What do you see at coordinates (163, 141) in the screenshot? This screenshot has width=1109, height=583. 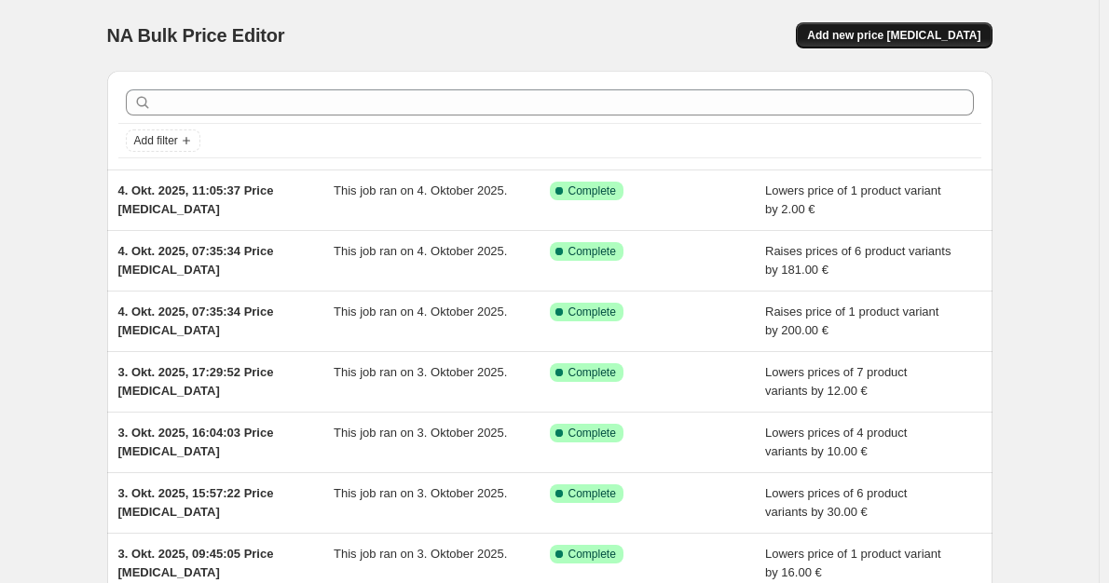 I see `button: Add filter` at bounding box center [163, 141].